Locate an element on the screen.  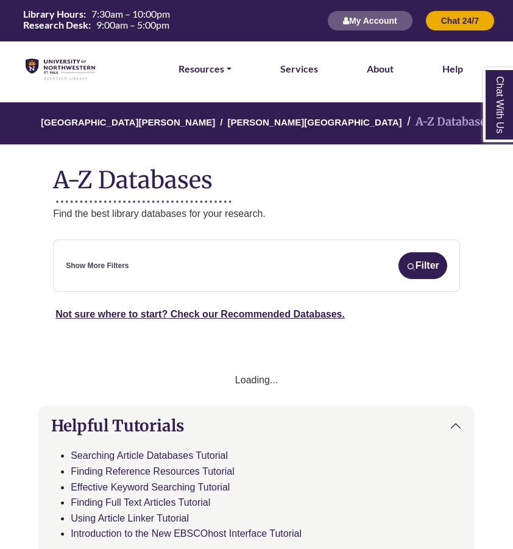
a: Services is located at coordinates (299, 69).